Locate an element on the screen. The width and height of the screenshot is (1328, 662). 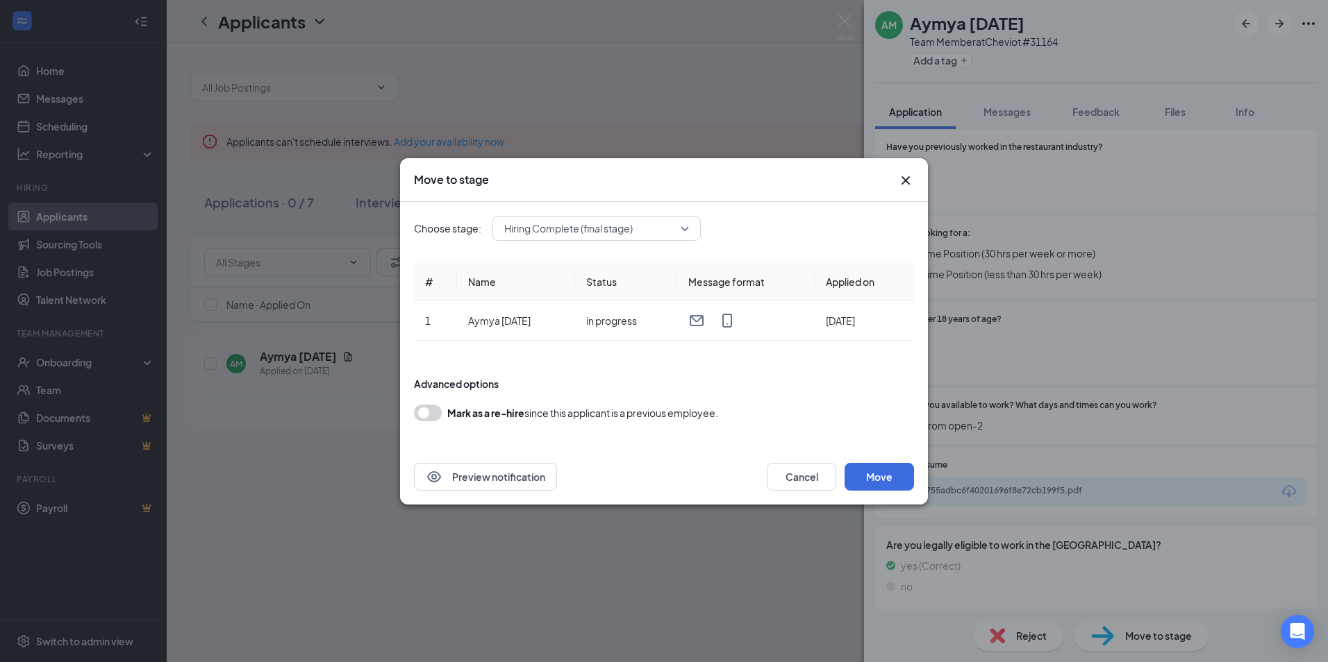
button: EyePreview notification is located at coordinates (485, 477).